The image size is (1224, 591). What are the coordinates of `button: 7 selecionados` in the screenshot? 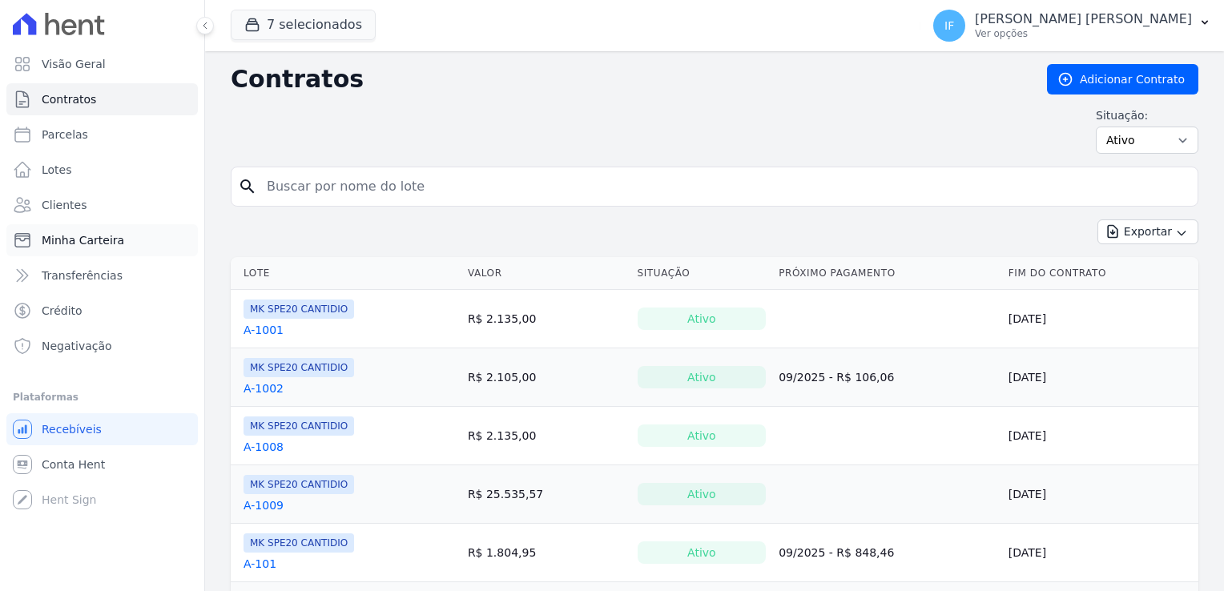 It's located at (303, 25).